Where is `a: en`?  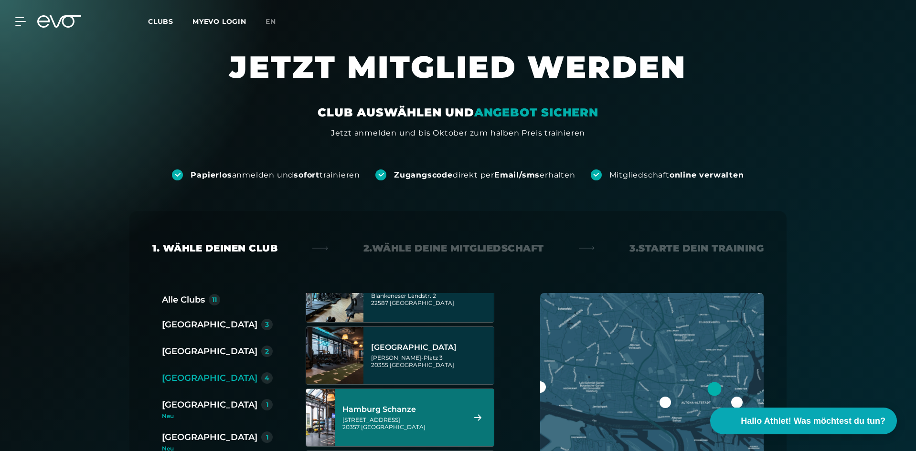 a: en is located at coordinates (277, 21).